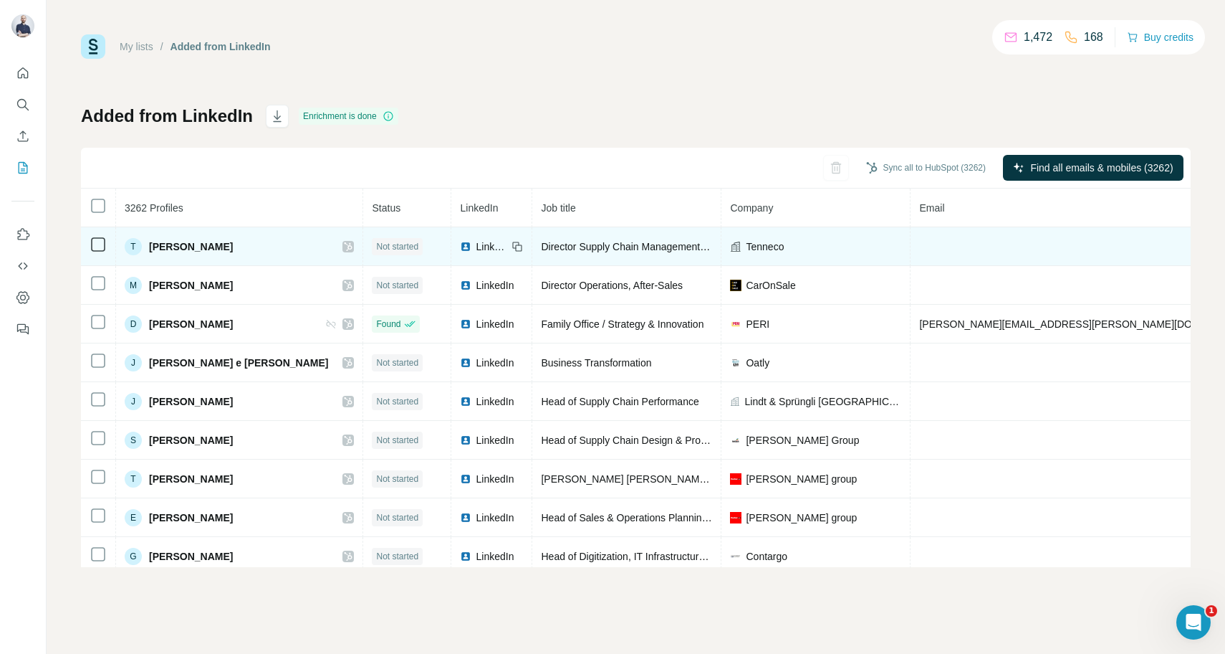  I want to click on span: Director Supply Chain Management EMEA Clean Air, so click(657, 247).